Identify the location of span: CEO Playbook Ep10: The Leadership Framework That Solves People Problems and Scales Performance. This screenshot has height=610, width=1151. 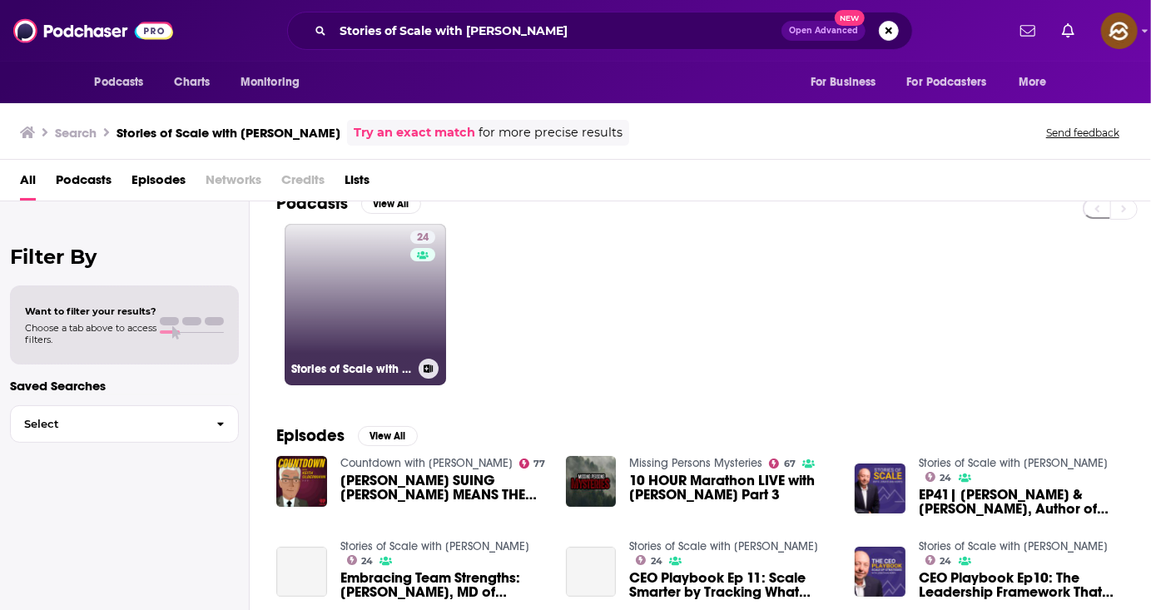
(1021, 585).